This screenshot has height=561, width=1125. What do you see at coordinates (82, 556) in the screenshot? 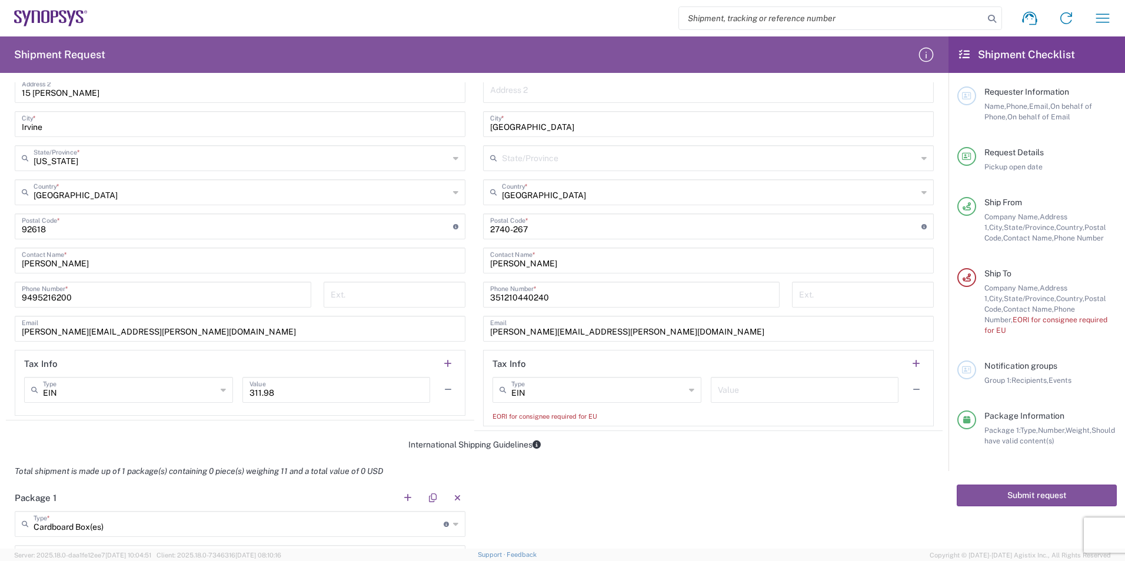
I see `span: Server: 2025.18.0-daa1fe12ee7` at bounding box center [82, 556].